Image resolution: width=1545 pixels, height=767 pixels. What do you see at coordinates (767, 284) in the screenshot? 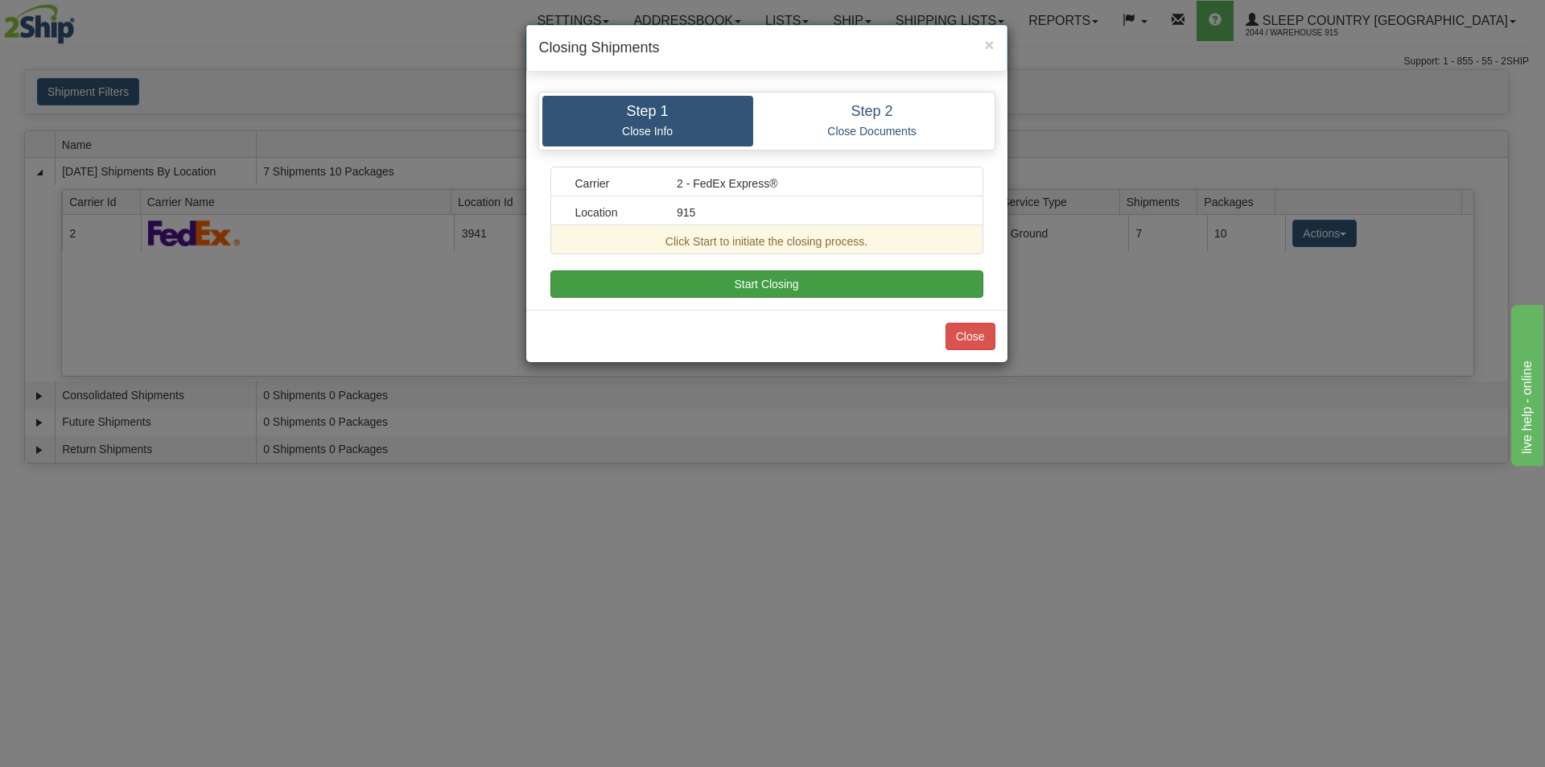
I see `button: Start Closing` at bounding box center [767, 284].